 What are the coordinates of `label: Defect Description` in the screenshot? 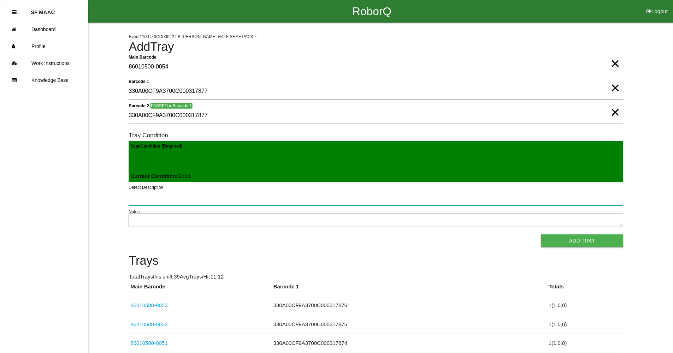 It's located at (146, 188).